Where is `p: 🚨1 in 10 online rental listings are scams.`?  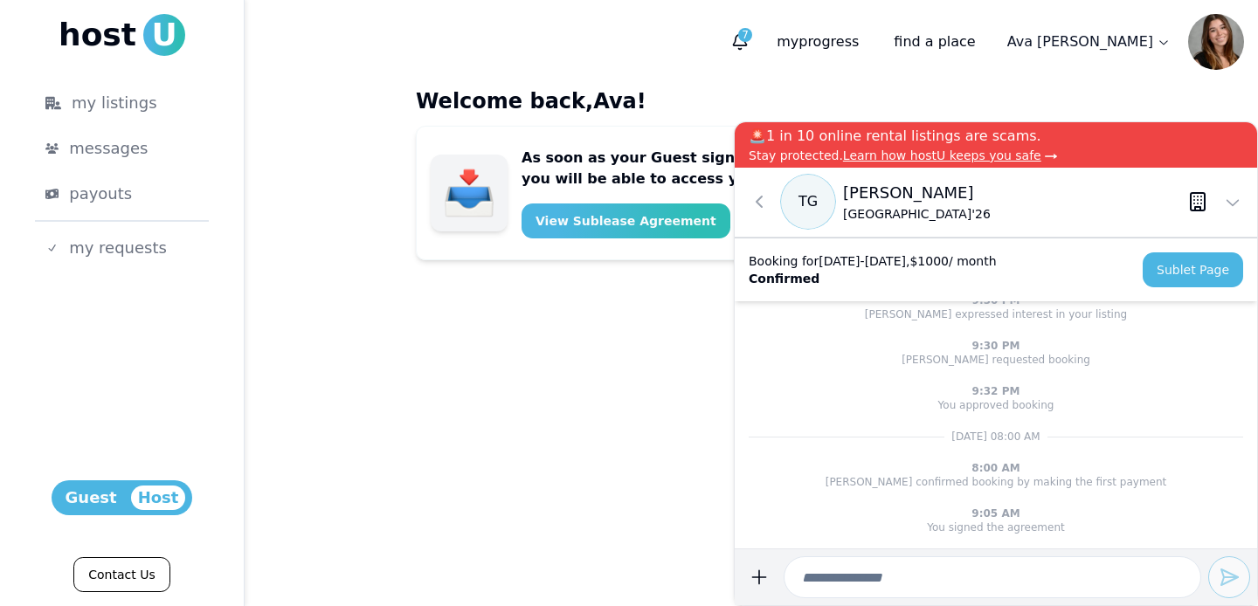 p: 🚨1 in 10 online rental listings are scams. is located at coordinates (996, 136).